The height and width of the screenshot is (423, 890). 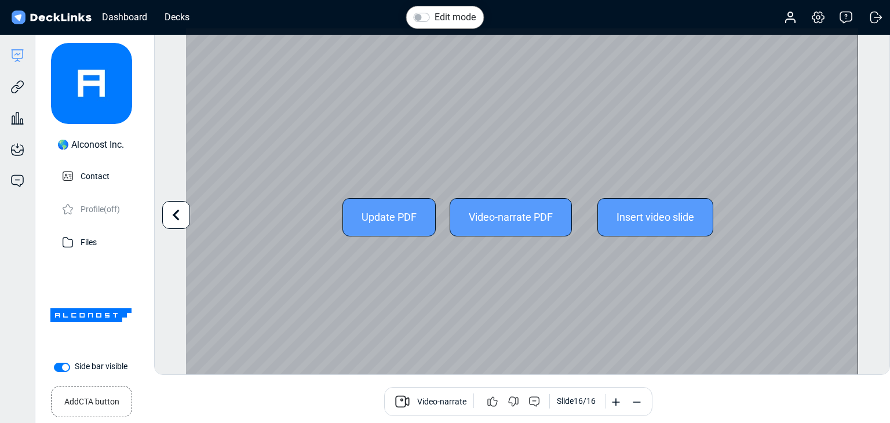 I want to click on div: Slide 16 / 16, so click(x=576, y=401).